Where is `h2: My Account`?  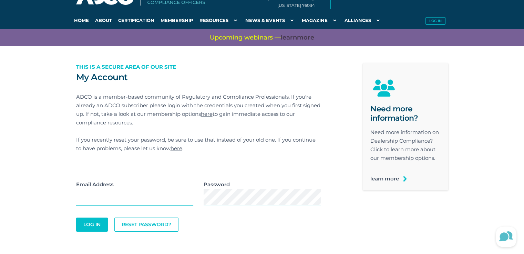 h2: My Account is located at coordinates (198, 77).